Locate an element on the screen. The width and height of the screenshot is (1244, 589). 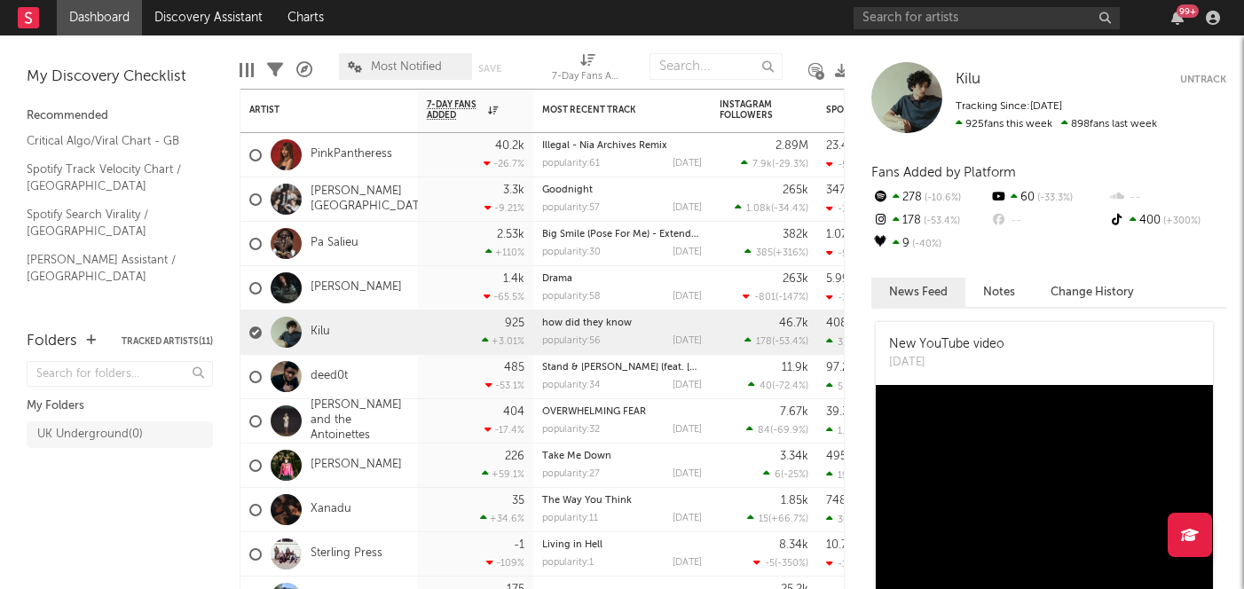
span: 40 is located at coordinates (766, 386).